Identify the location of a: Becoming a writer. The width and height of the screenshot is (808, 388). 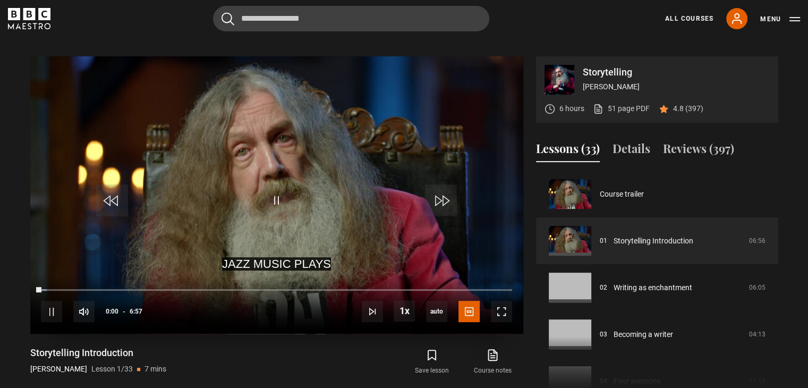
(643, 334).